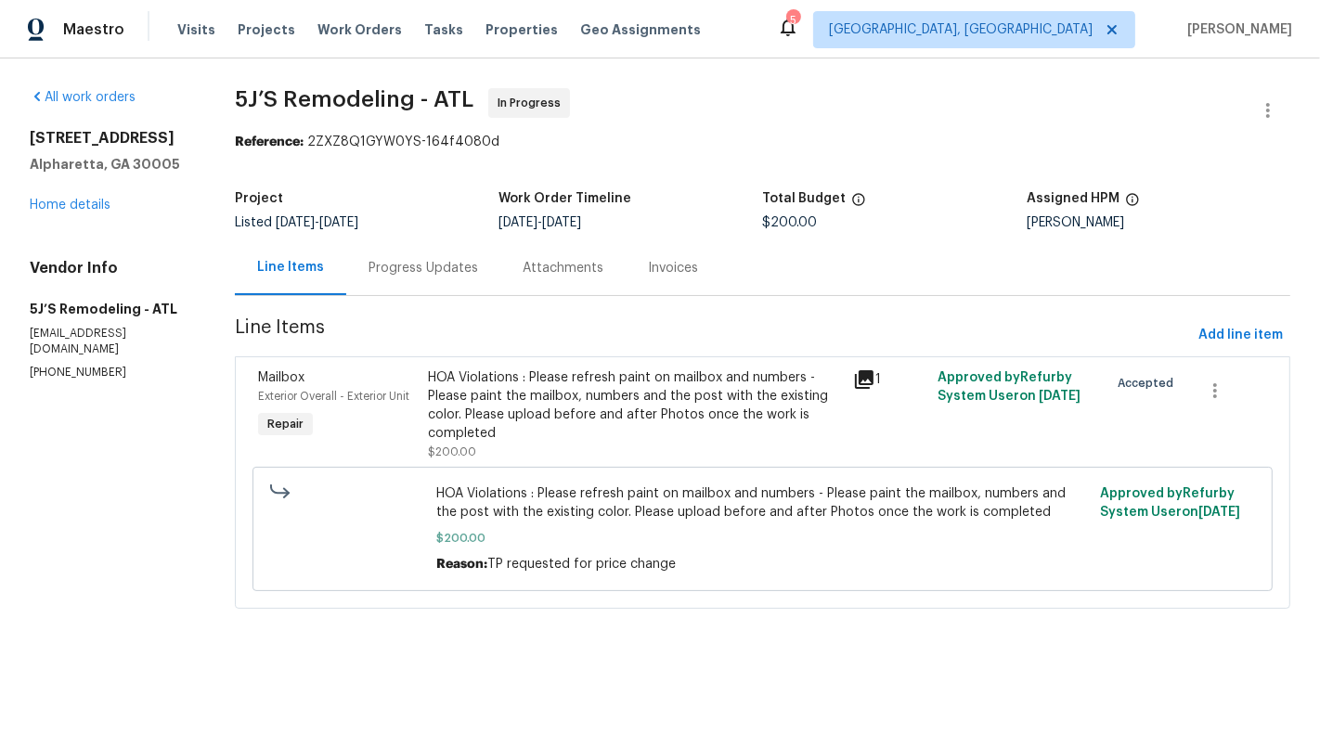  Describe the element at coordinates (269, 142) in the screenshot. I see `b: Reference:` at that location.